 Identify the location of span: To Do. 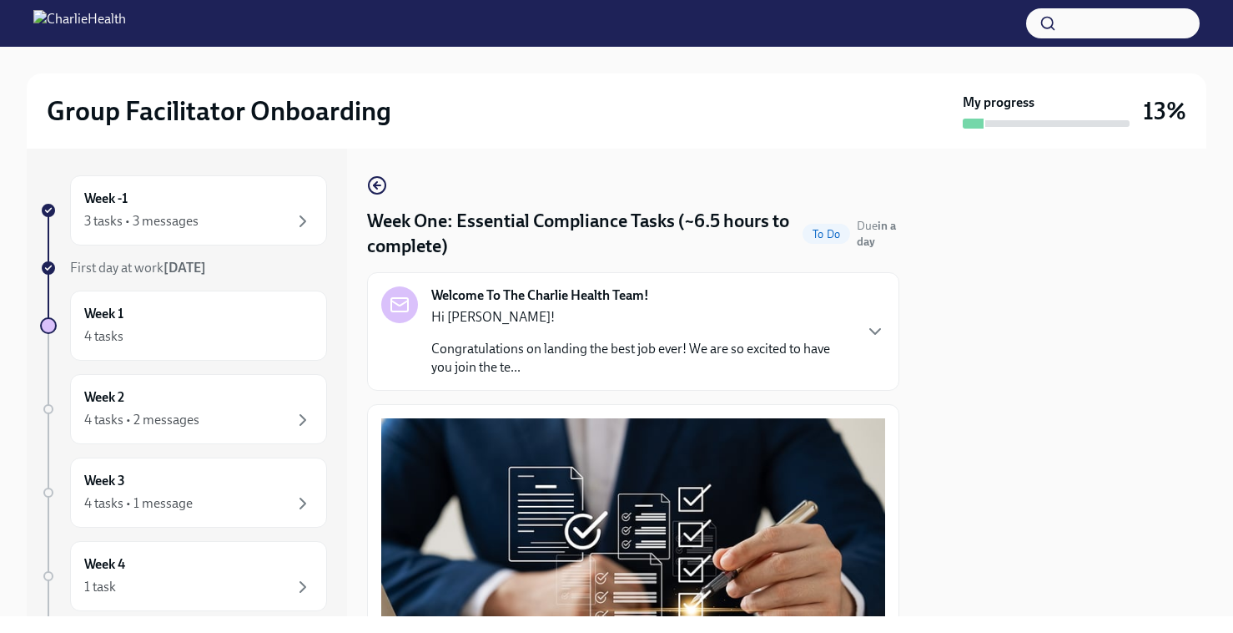
(826, 234).